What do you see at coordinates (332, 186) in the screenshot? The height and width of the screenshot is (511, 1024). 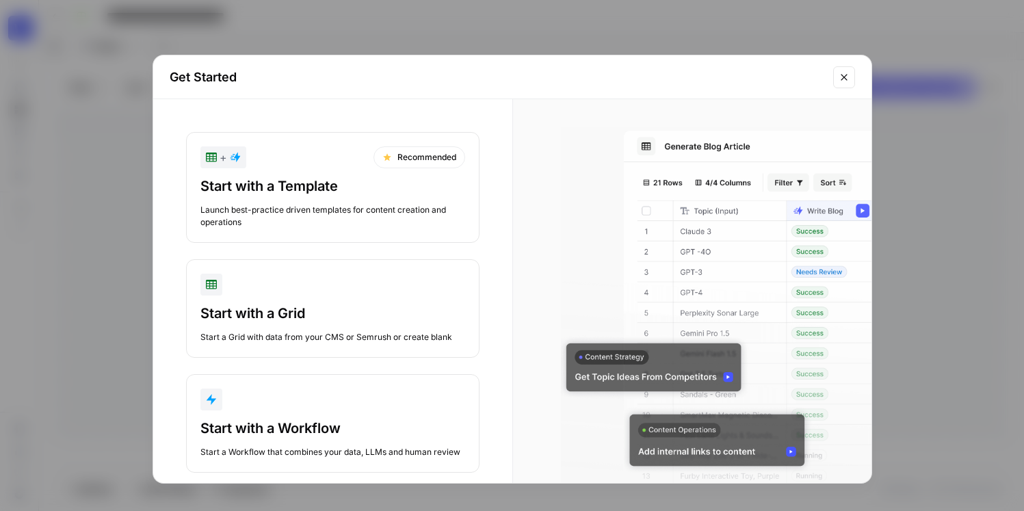 I see `div: Start with a Template` at bounding box center [332, 186].